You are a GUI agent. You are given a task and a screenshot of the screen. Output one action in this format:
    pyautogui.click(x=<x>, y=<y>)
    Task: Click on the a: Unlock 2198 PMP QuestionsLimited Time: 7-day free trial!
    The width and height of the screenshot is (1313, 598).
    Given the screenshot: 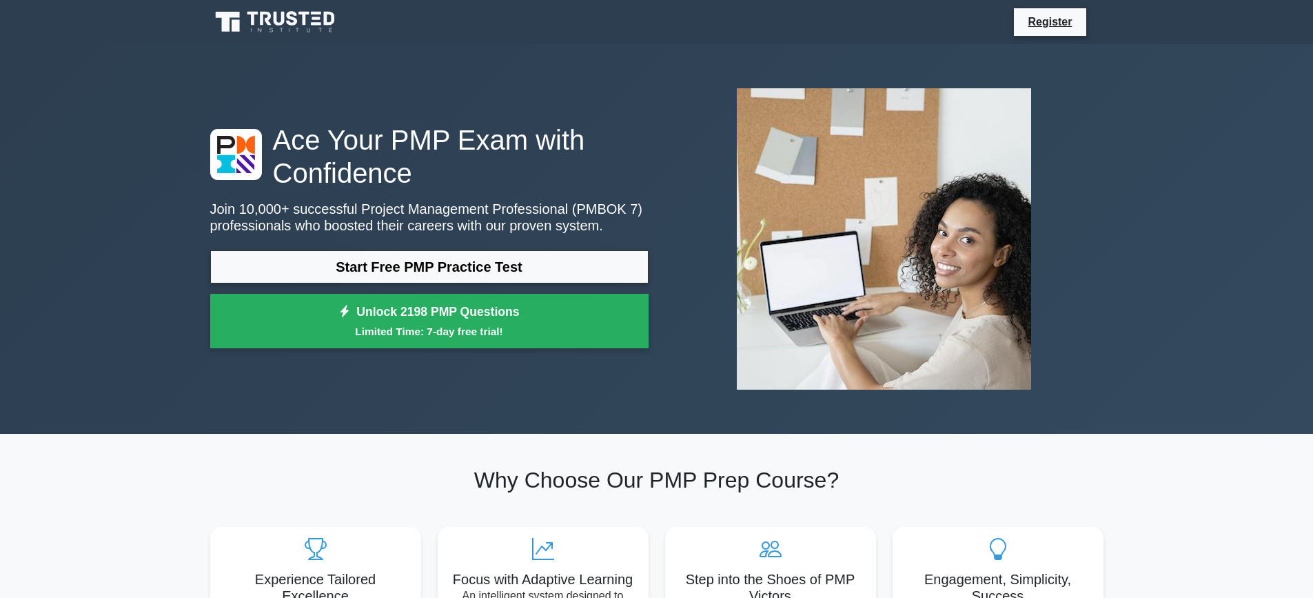 What is the action you would take?
    pyautogui.click(x=429, y=321)
    